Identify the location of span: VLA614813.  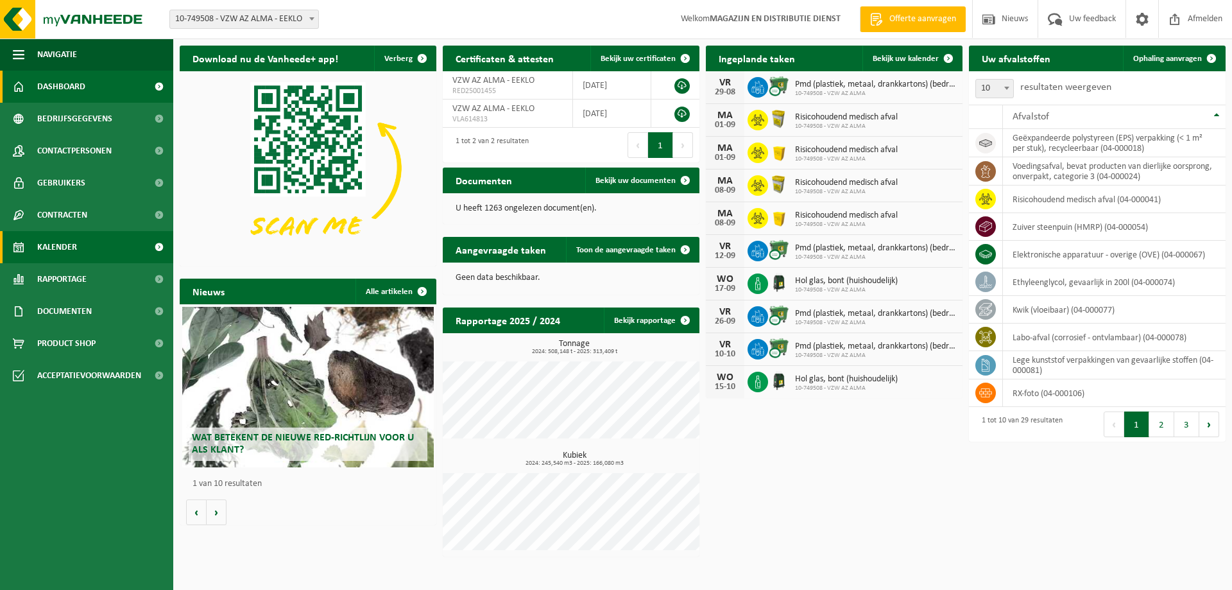
(508, 119).